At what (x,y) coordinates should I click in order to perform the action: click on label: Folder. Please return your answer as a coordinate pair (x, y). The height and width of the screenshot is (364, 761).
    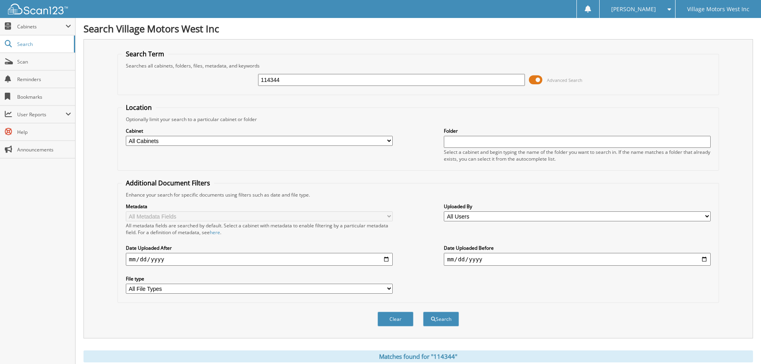
    Looking at the image, I should click on (578, 131).